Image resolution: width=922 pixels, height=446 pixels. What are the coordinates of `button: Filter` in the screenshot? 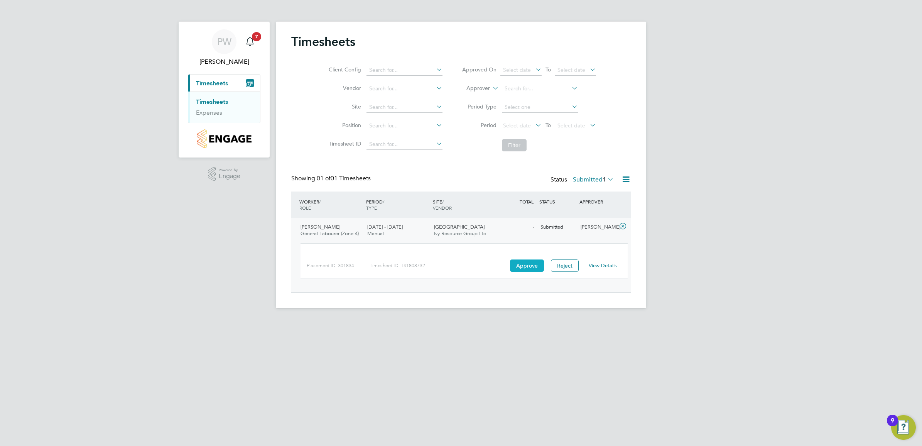 It's located at (514, 145).